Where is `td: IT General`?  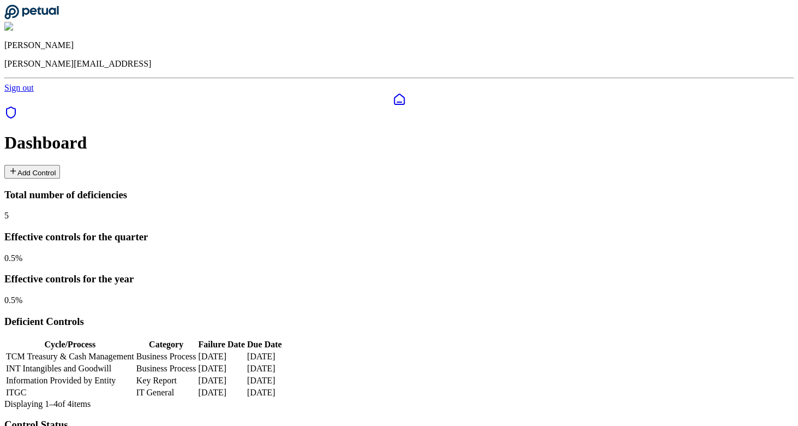
td: IT General is located at coordinates (166, 392).